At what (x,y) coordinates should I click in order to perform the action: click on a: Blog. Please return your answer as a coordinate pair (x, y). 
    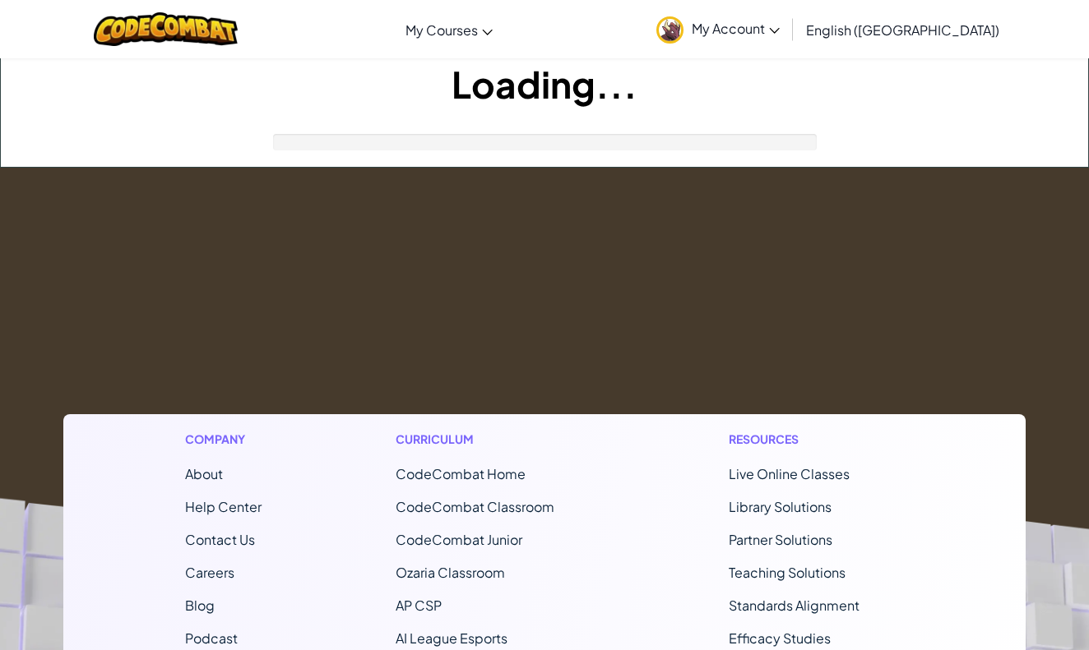
    Looking at the image, I should click on (200, 605).